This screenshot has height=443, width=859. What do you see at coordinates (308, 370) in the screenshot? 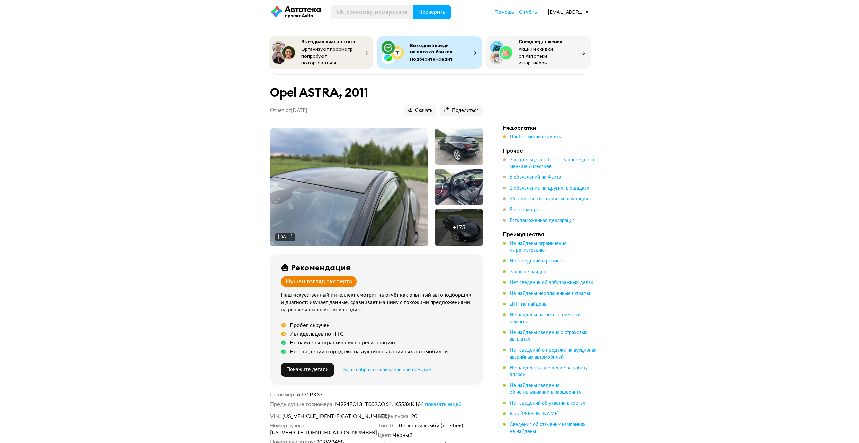
I see `button: Покажите детали` at bounding box center [308, 370].